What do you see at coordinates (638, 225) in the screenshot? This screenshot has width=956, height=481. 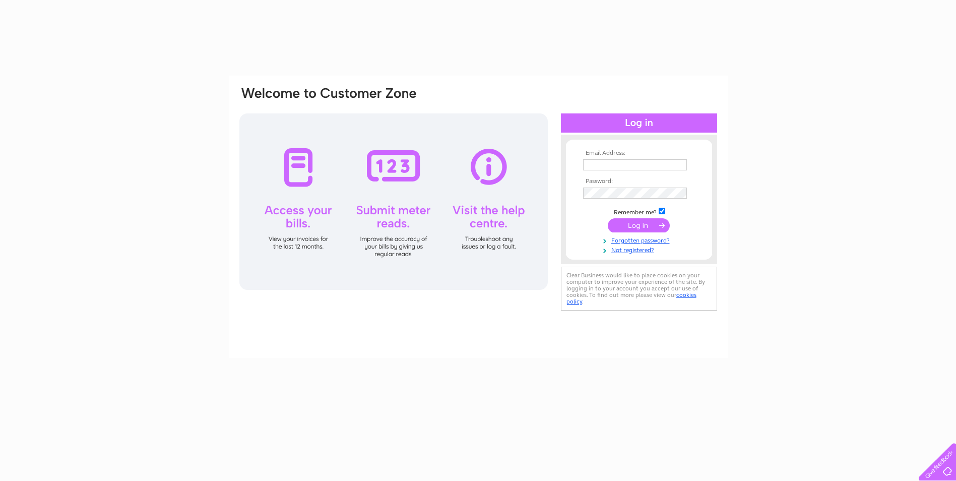 I see `input: Submit` at bounding box center [638, 225].